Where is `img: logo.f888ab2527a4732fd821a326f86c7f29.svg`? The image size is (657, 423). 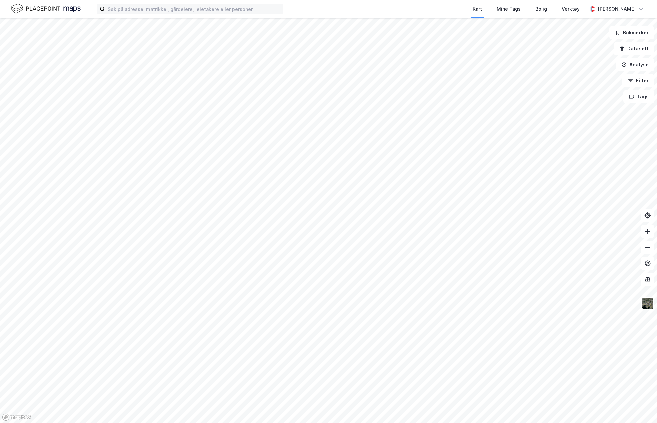
img: logo.f888ab2527a4732fd821a326f86c7f29.svg is located at coordinates (46, 9).